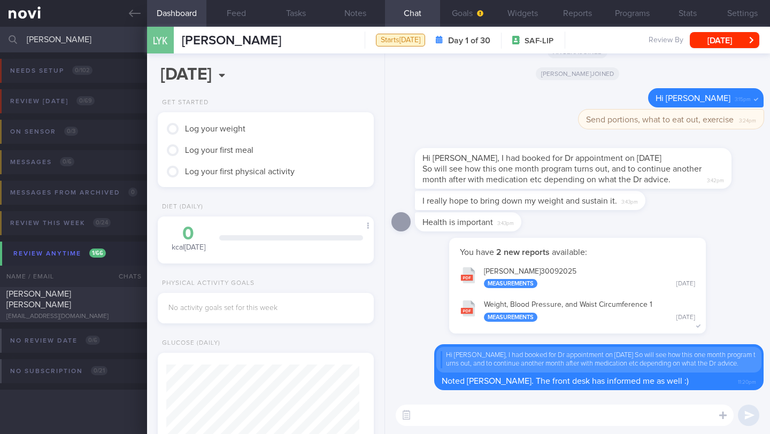  I want to click on span: 0 / 3, so click(71, 131).